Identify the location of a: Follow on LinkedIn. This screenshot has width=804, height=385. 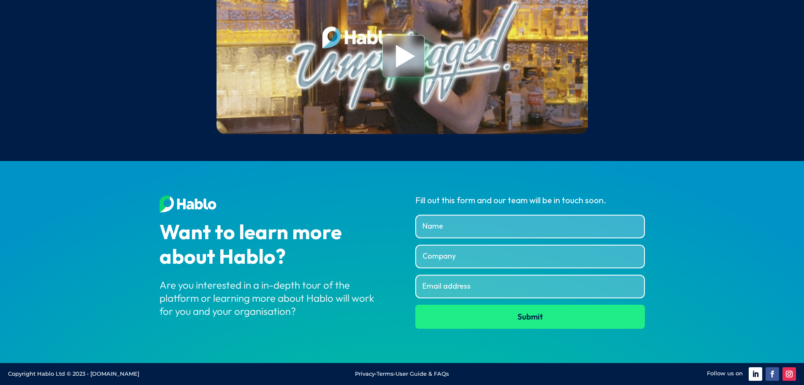
(756, 374).